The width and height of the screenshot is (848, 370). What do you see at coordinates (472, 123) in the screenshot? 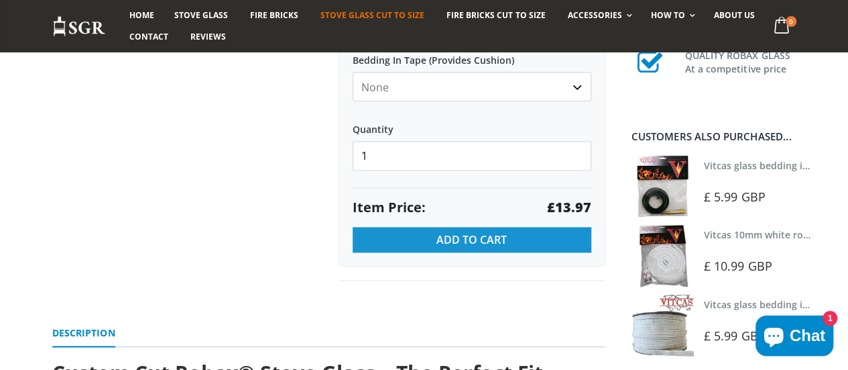
I see `label: Quantity` at bounding box center [472, 123].